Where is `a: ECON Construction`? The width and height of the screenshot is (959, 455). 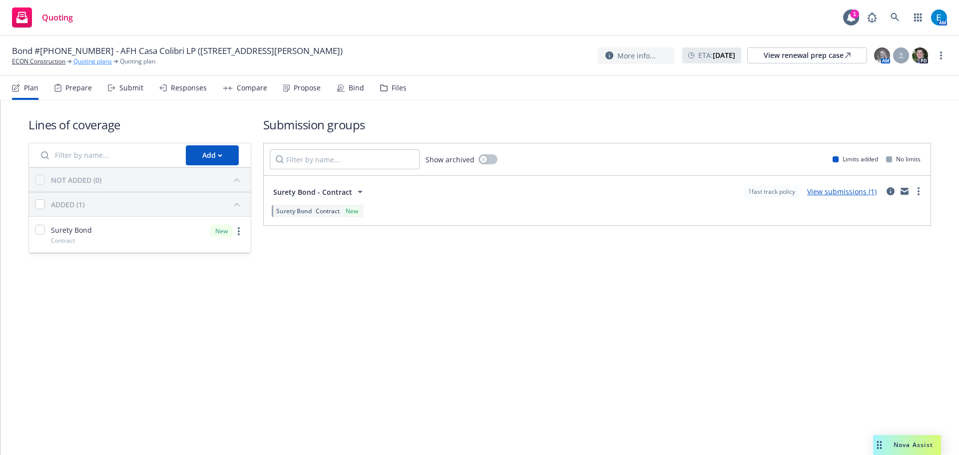
a: ECON Construction is located at coordinates (38, 61).